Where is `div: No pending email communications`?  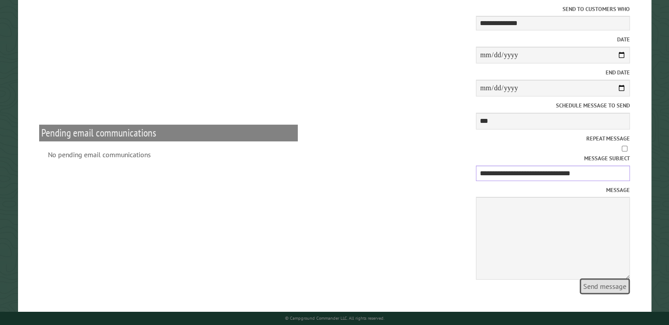
div: No pending email communications is located at coordinates (168, 154).